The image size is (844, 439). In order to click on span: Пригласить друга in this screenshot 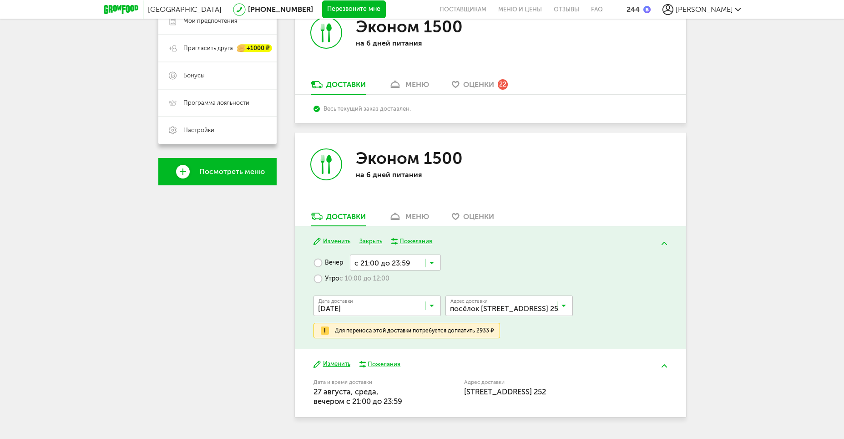, I will do `click(208, 48)`.